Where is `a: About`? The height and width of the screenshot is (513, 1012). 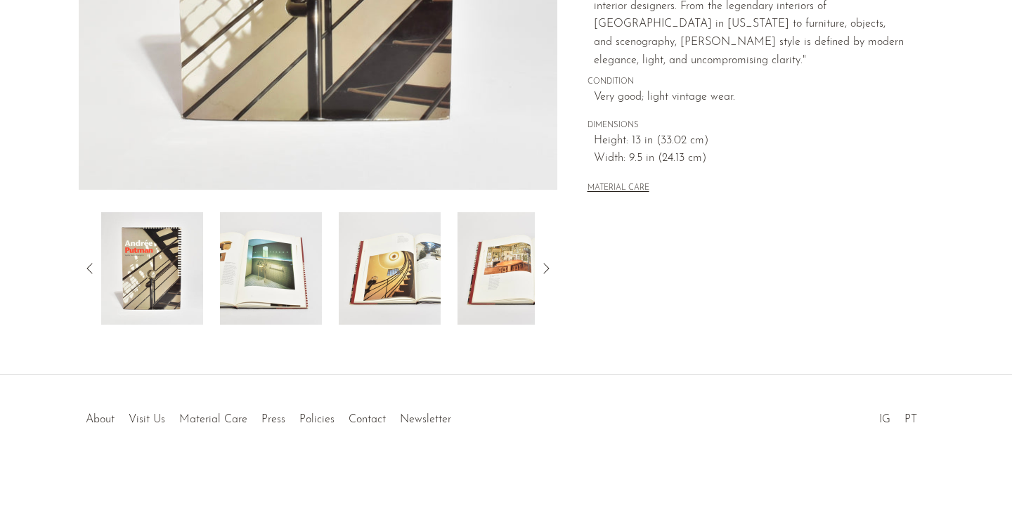
a: About is located at coordinates (100, 420).